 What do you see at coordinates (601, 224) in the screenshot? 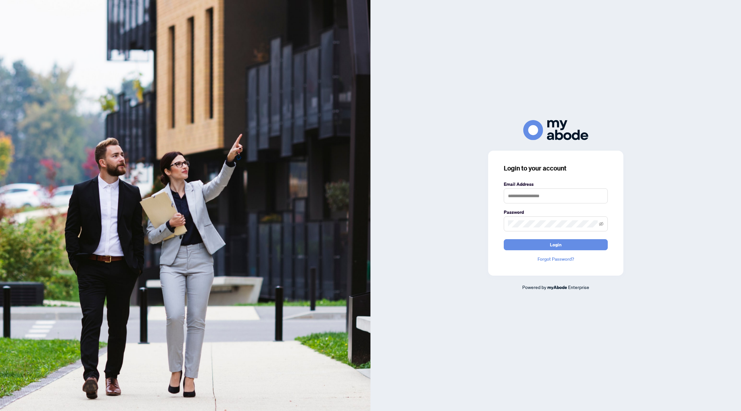
I see `span: eye-invisible` at bounding box center [601, 224].